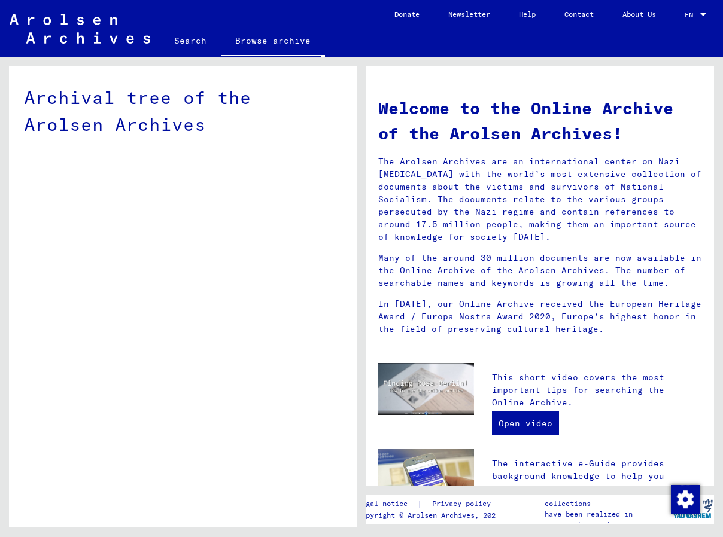 The image size is (723, 537). I want to click on img: eguide.jpg, so click(426, 481).